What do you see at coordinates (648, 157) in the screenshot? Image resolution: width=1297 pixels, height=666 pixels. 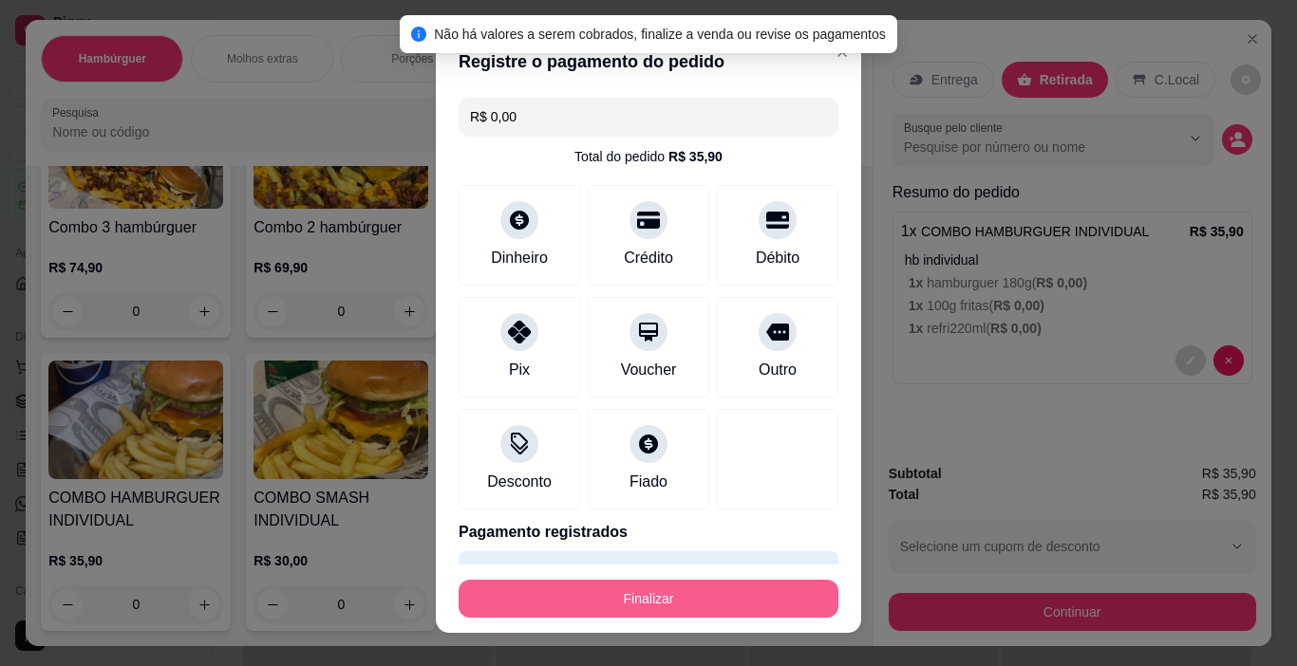 I see `div: Total do pedido` at bounding box center [648, 157].